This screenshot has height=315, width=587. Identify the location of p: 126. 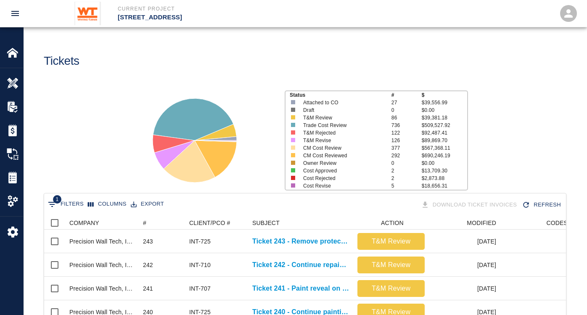
(407, 140).